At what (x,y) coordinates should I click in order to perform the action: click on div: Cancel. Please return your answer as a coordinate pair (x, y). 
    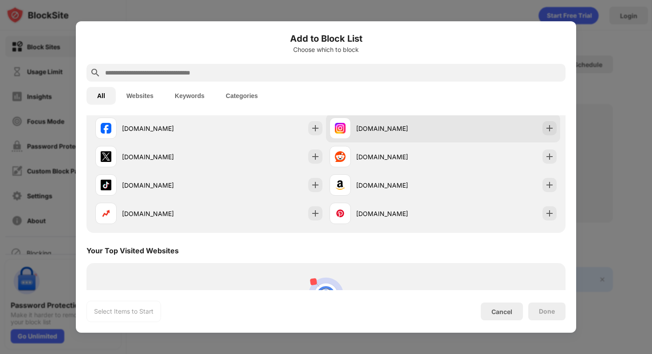
    Looking at the image, I should click on (501, 311).